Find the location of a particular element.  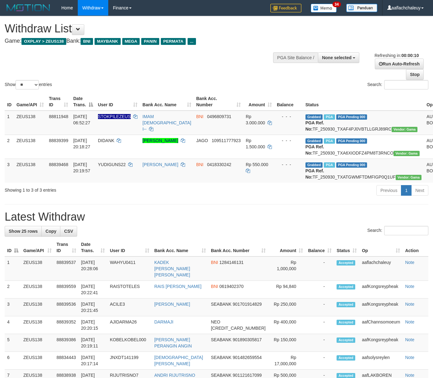

span: 88839399 is located at coordinates (59, 140).